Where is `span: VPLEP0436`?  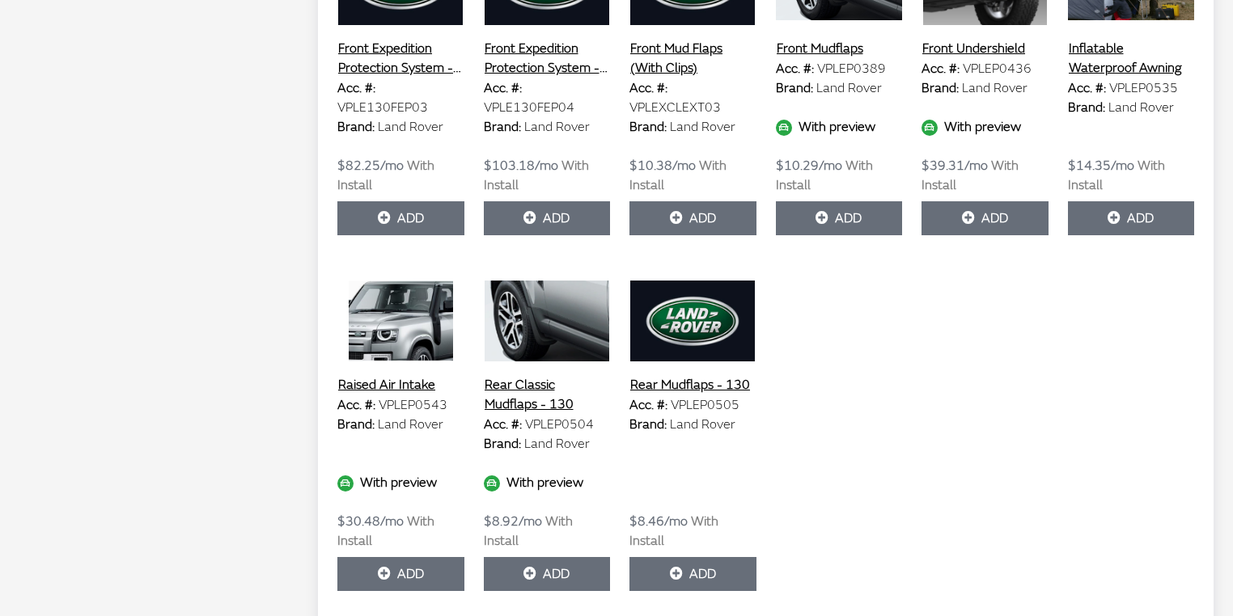
span: VPLEP0436 is located at coordinates (997, 69).